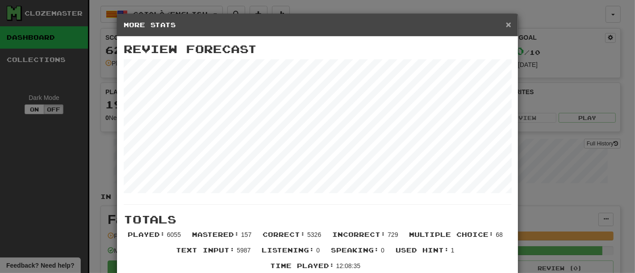 Image resolution: width=635 pixels, height=273 pixels. Describe the element at coordinates (452, 234) in the screenshot. I see `span: Multiple Choice :` at that location.